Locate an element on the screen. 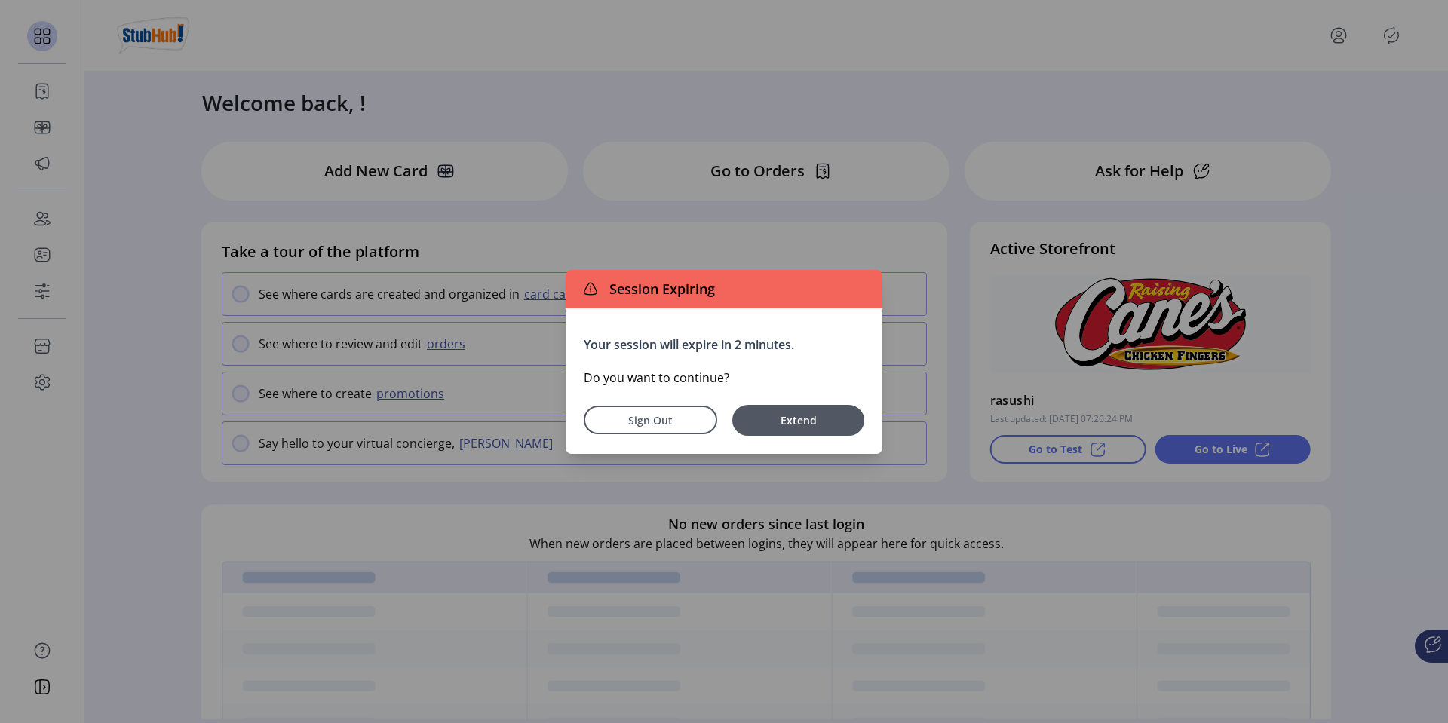 The width and height of the screenshot is (1448, 723). span: Extend is located at coordinates (798, 420).